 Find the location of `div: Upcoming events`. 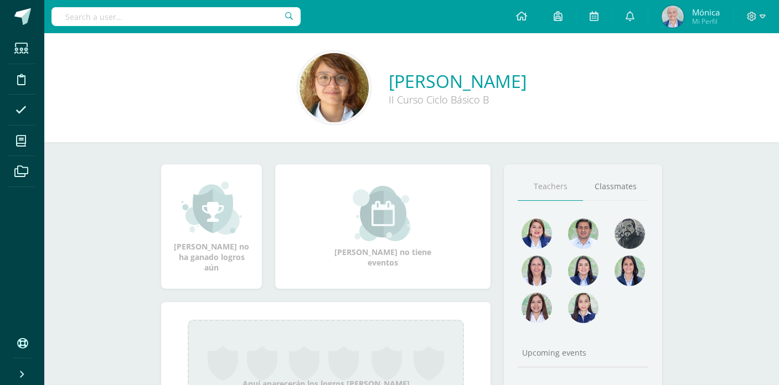

div: Upcoming events is located at coordinates (583, 353).